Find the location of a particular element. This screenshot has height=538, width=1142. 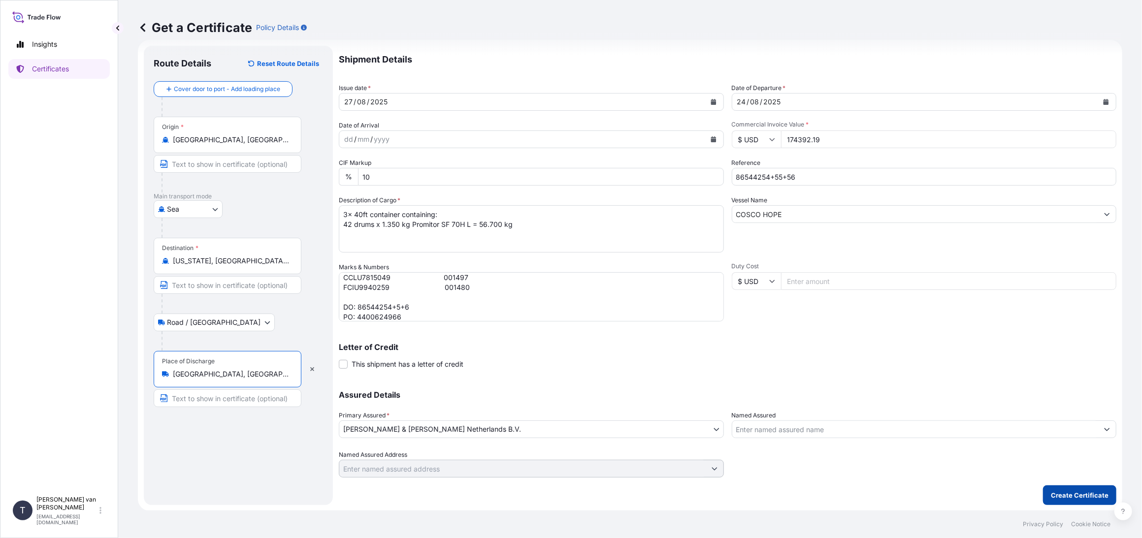

span: Sea is located at coordinates (173, 209).